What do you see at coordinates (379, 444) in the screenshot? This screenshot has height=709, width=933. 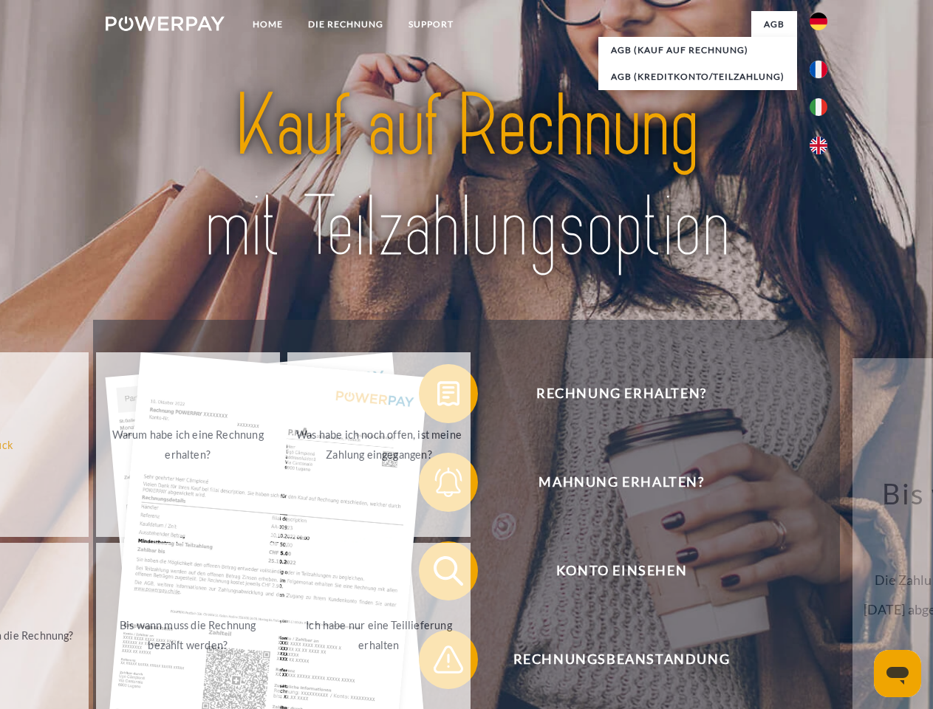 I see `a: Was habe ich noch offen, ist meine Zahlung eingegangen?` at bounding box center [379, 444].